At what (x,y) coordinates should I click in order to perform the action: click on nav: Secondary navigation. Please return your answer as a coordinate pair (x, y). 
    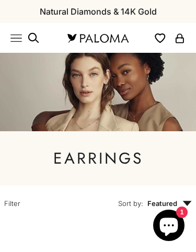
    Looking at the image, I should click on (170, 38).